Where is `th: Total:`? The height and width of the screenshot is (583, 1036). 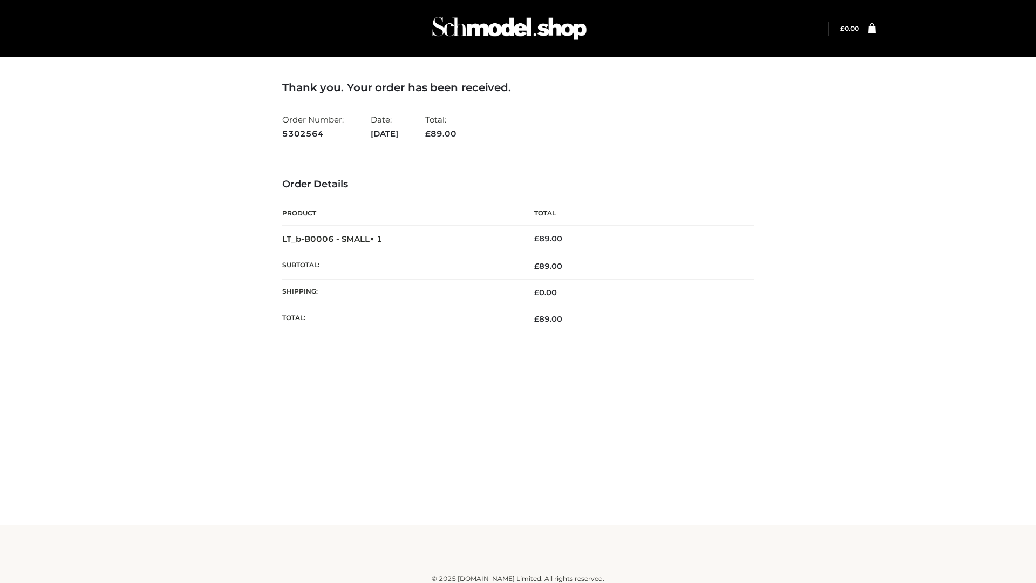 th: Total: is located at coordinates (400, 319).